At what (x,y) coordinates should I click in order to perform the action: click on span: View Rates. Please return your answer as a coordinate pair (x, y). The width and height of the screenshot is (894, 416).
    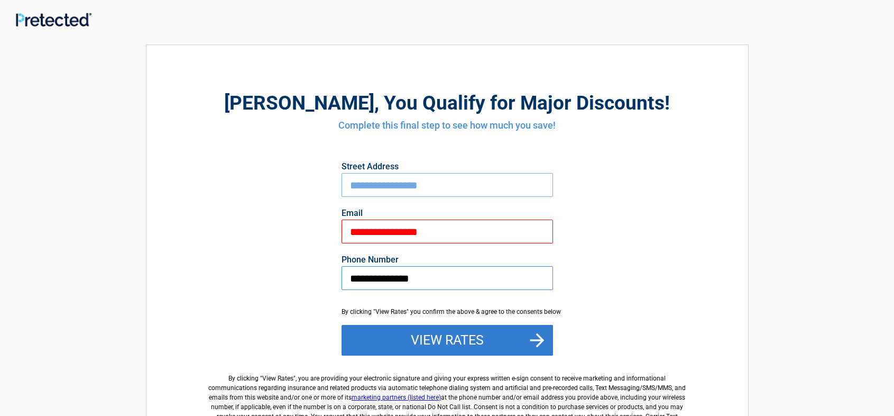
    Looking at the image, I should click on (278, 378).